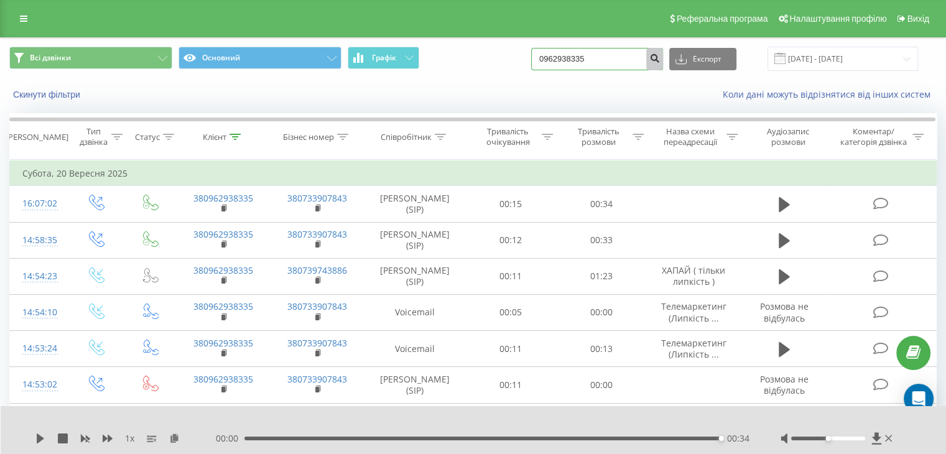  Describe the element at coordinates (39, 384) in the screenshot. I see `div: 14:53:02` at that location.